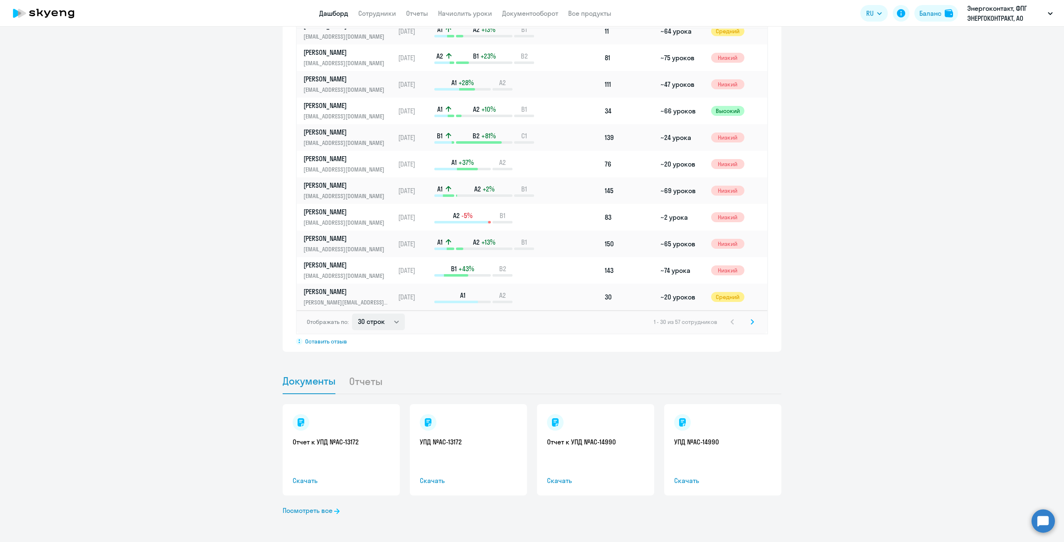  What do you see at coordinates (629, 164) in the screenshot?
I see `td: 76` at bounding box center [629, 164].